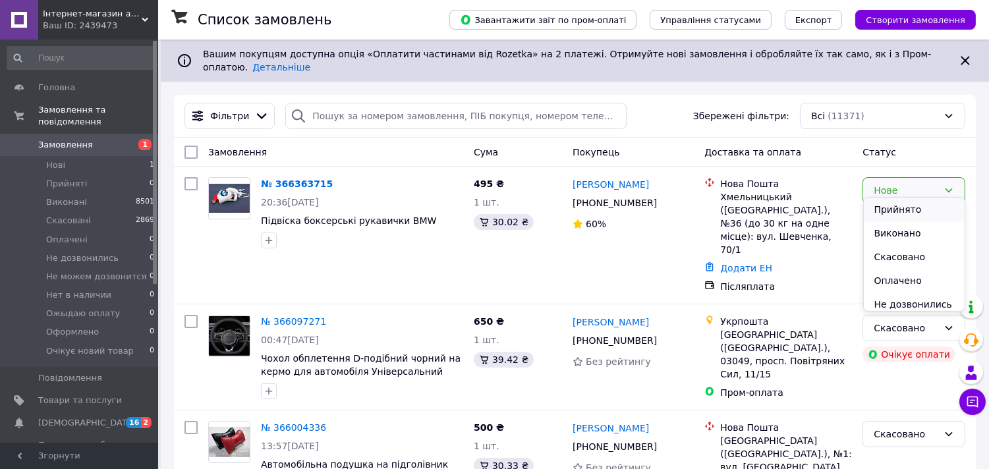  I want to click on button: Управління статусами, so click(711, 20).